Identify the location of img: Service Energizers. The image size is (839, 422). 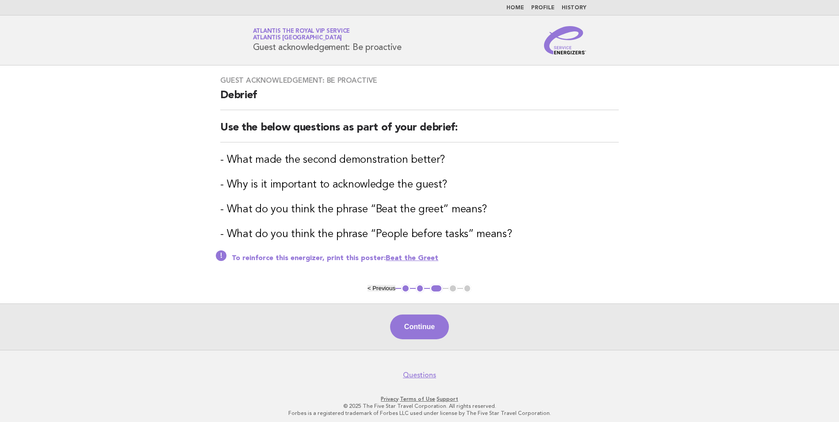
(565, 40).